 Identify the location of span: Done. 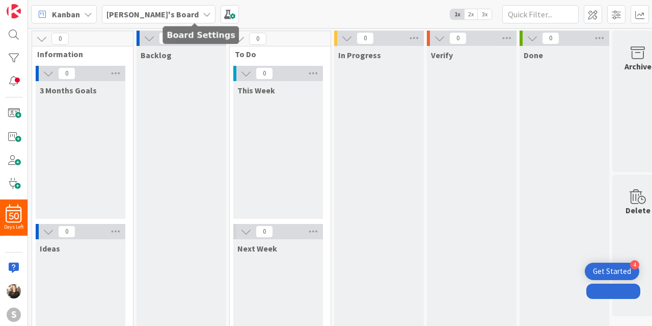
(534, 55).